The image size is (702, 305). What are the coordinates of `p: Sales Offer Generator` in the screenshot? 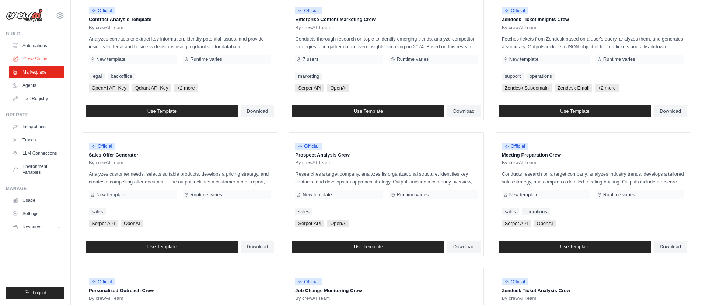 It's located at (180, 155).